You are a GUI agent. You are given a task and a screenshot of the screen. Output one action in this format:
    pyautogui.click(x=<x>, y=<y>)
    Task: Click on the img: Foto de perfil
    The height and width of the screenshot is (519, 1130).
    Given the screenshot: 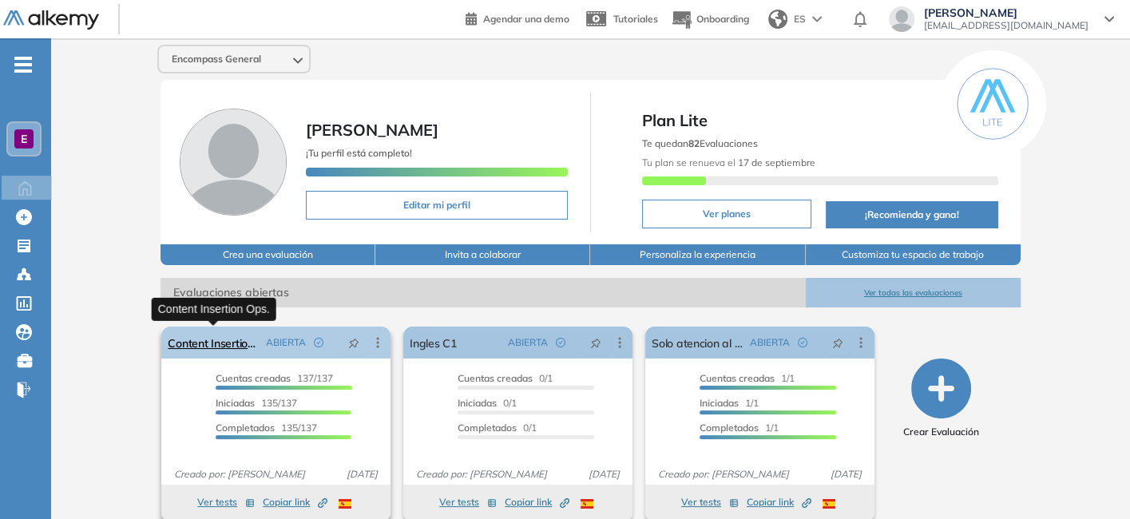 What is the action you would take?
    pyautogui.click(x=233, y=162)
    